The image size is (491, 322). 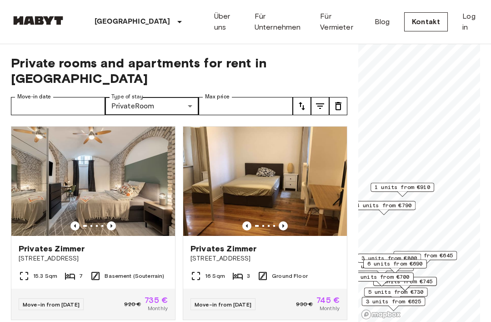 I want to click on span: 15.3 Sqm, so click(x=45, y=276).